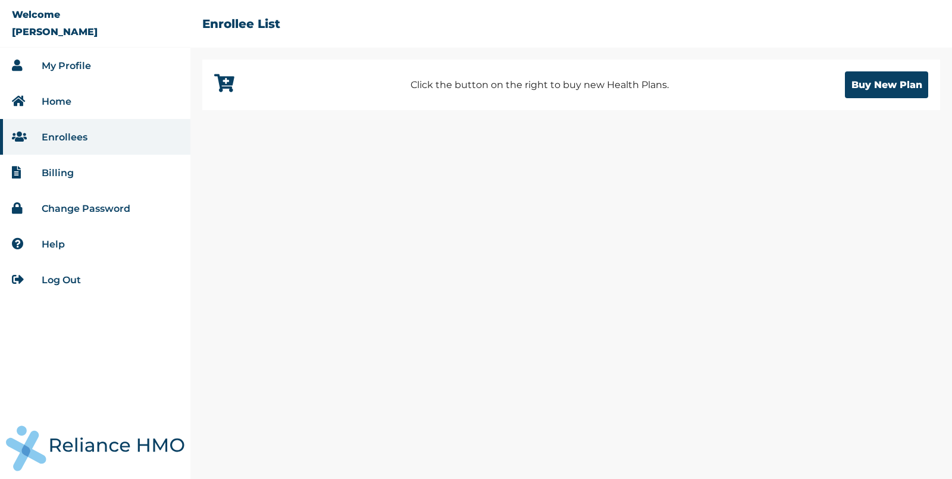  Describe the element at coordinates (887, 85) in the screenshot. I see `button: Buy New Plan` at that location.